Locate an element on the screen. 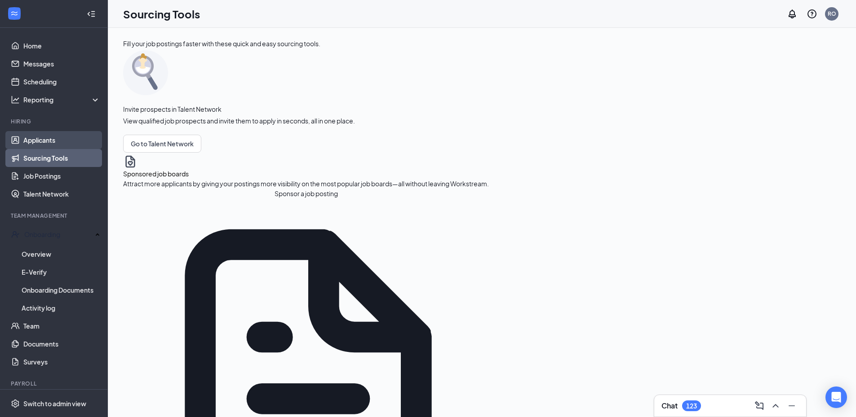 Image resolution: width=856 pixels, height=417 pixels. a: Activity log is located at coordinates (61, 308).